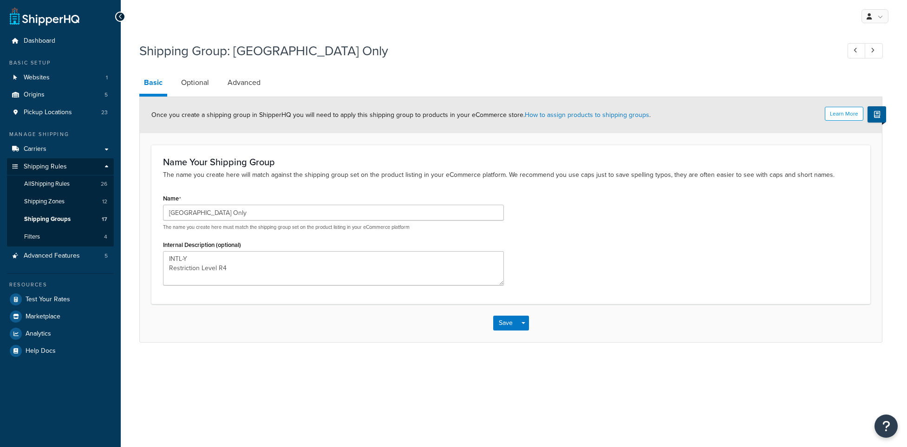 This screenshot has height=447, width=907. What do you see at coordinates (60, 41) in the screenshot?
I see `a: Dashboard` at bounding box center [60, 41].